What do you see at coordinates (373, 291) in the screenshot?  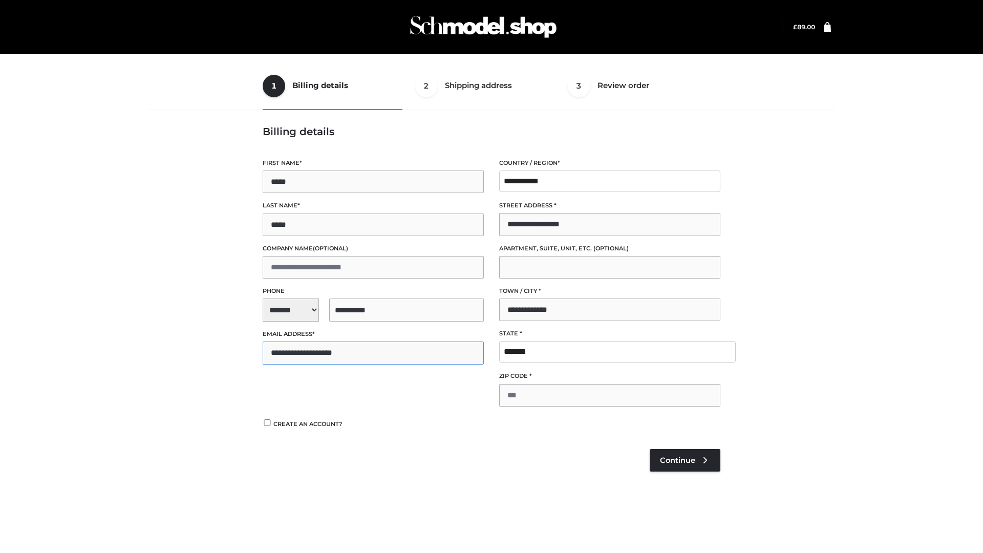 I see `label: Phone` at bounding box center [373, 291].